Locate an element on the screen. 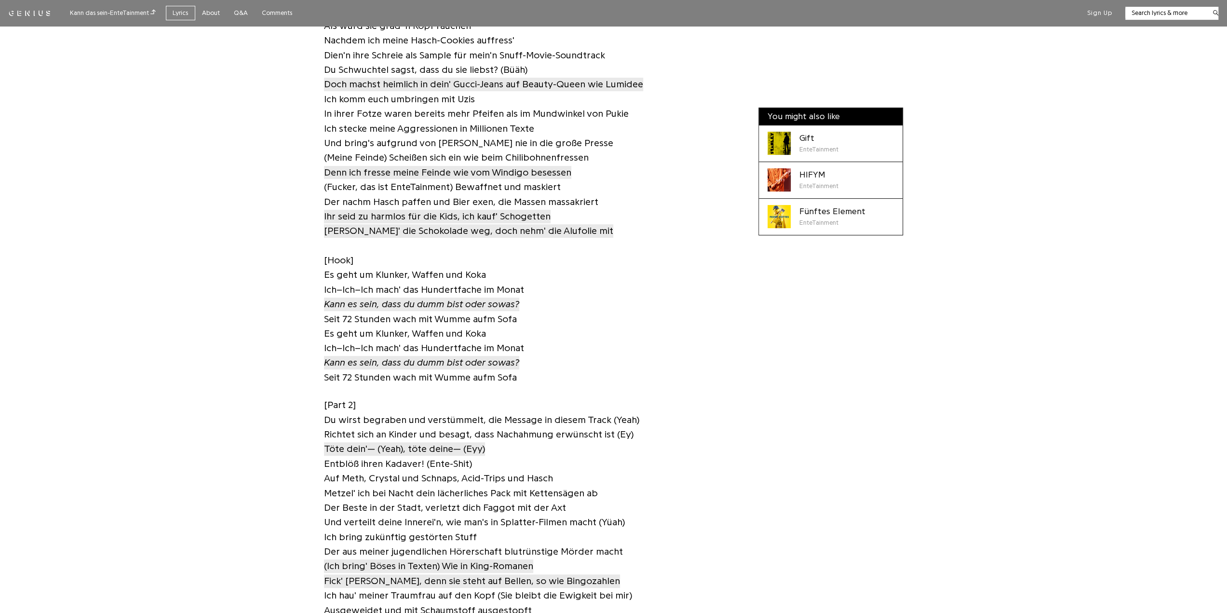 This screenshot has height=613, width=1227. div: HIFYM is located at coordinates (819, 175).